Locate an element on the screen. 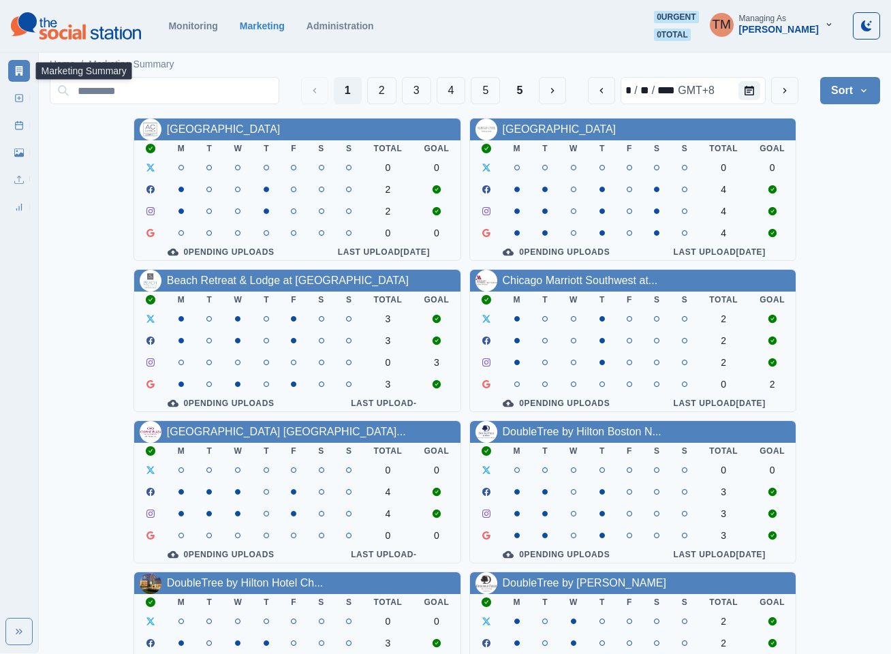 Image resolution: width=891 pixels, height=654 pixels. button: Page 4 is located at coordinates (451, 91).